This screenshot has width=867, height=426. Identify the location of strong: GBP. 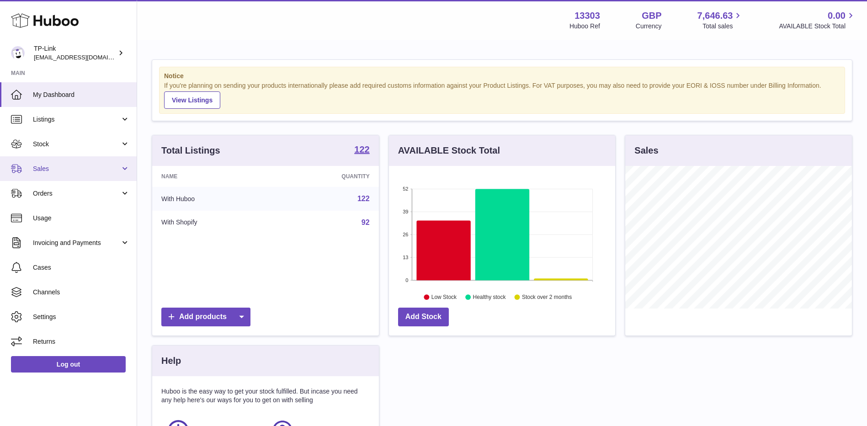
(651, 16).